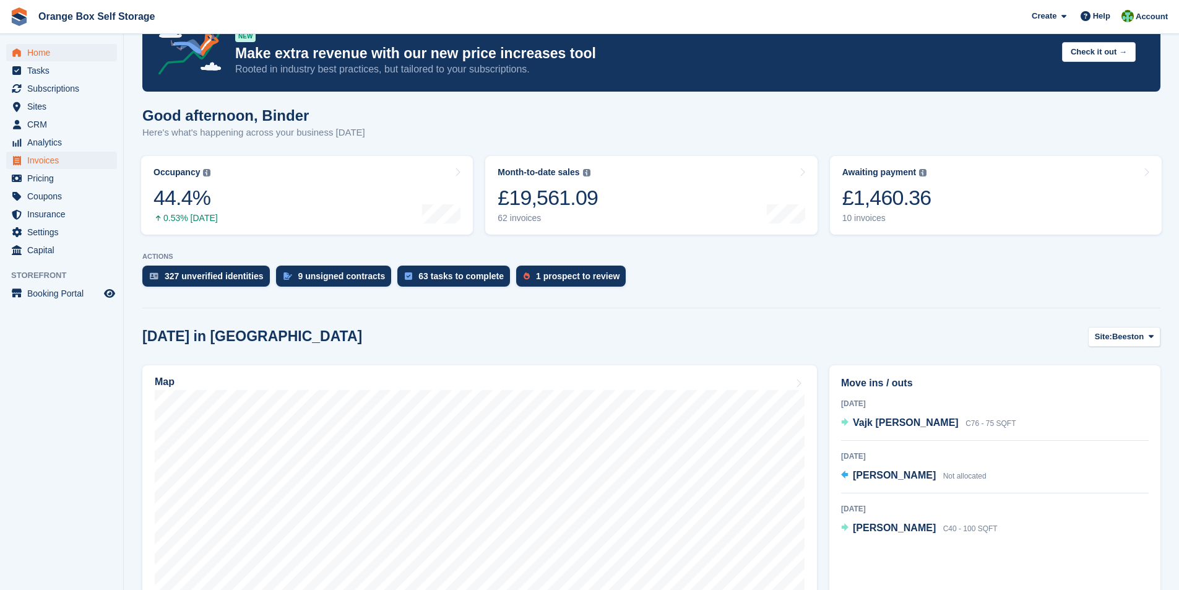  What do you see at coordinates (461, 276) in the screenshot?
I see `div: 63 tasks to complete` at bounding box center [461, 276].